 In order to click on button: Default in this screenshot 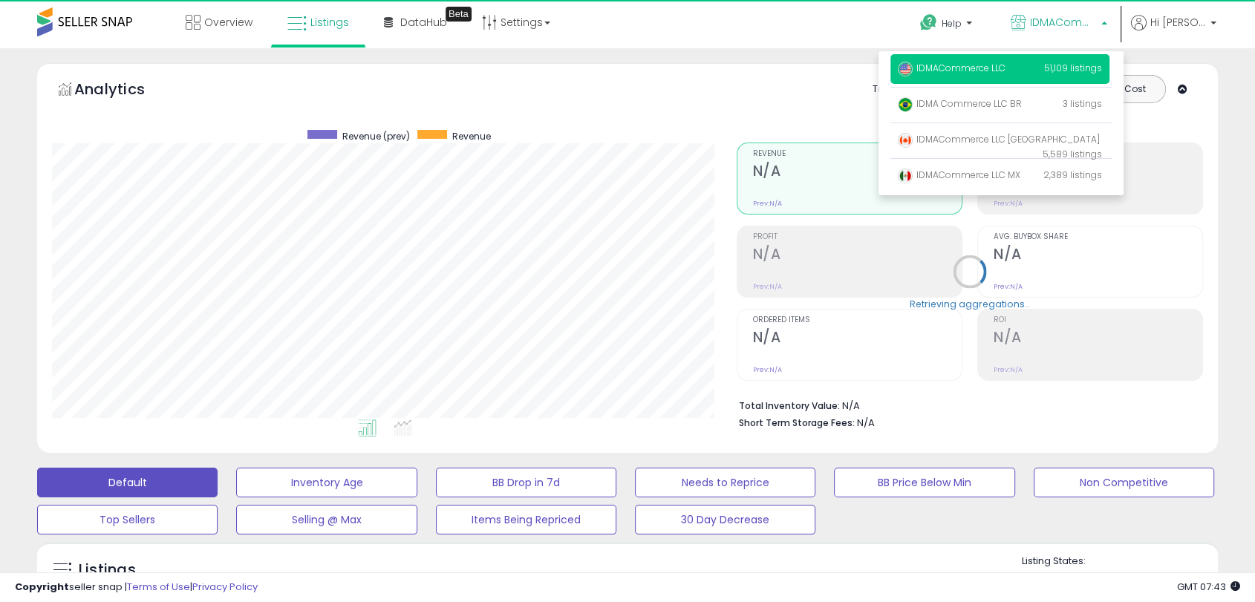, I will do `click(127, 483)`.